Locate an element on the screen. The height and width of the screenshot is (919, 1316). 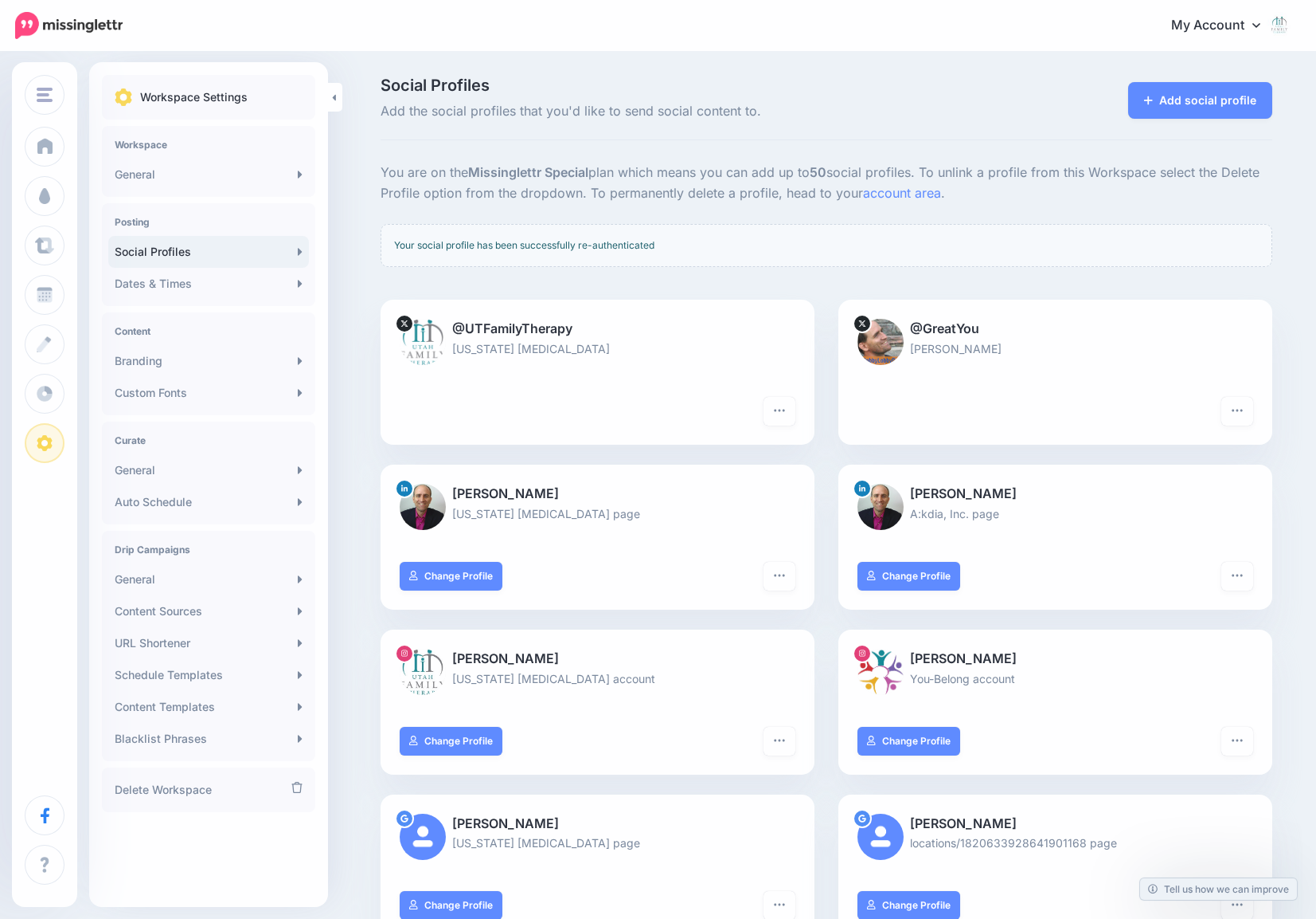
a: Dates & Times is located at coordinates (209, 284).